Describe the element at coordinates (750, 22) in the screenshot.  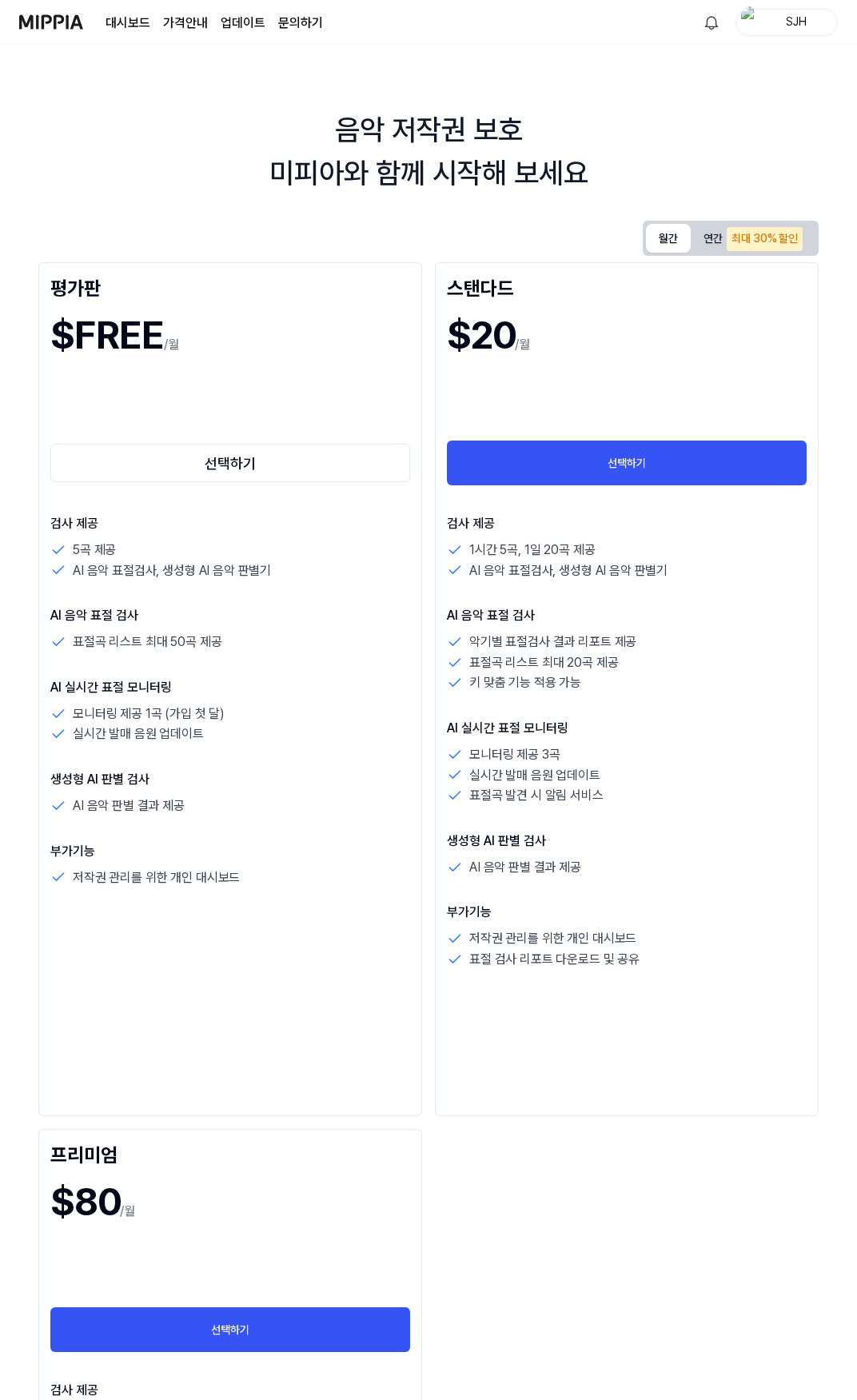
I see `img: profile` at that location.